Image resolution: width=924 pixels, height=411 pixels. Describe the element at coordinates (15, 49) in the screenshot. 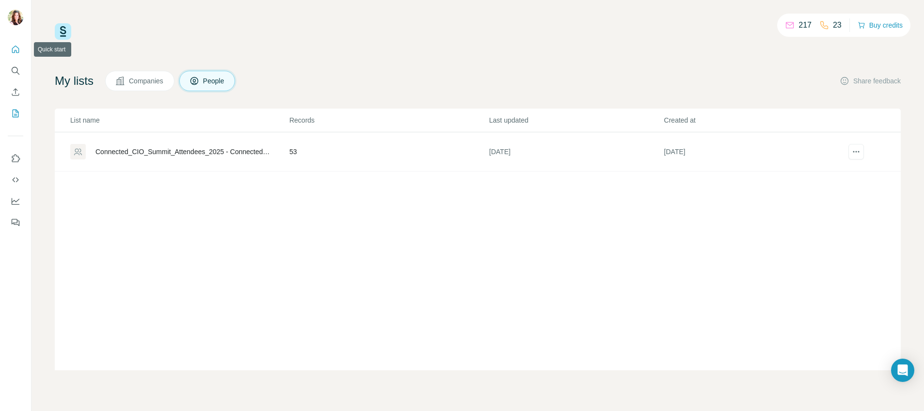

I see `button: Quick start` at that location.